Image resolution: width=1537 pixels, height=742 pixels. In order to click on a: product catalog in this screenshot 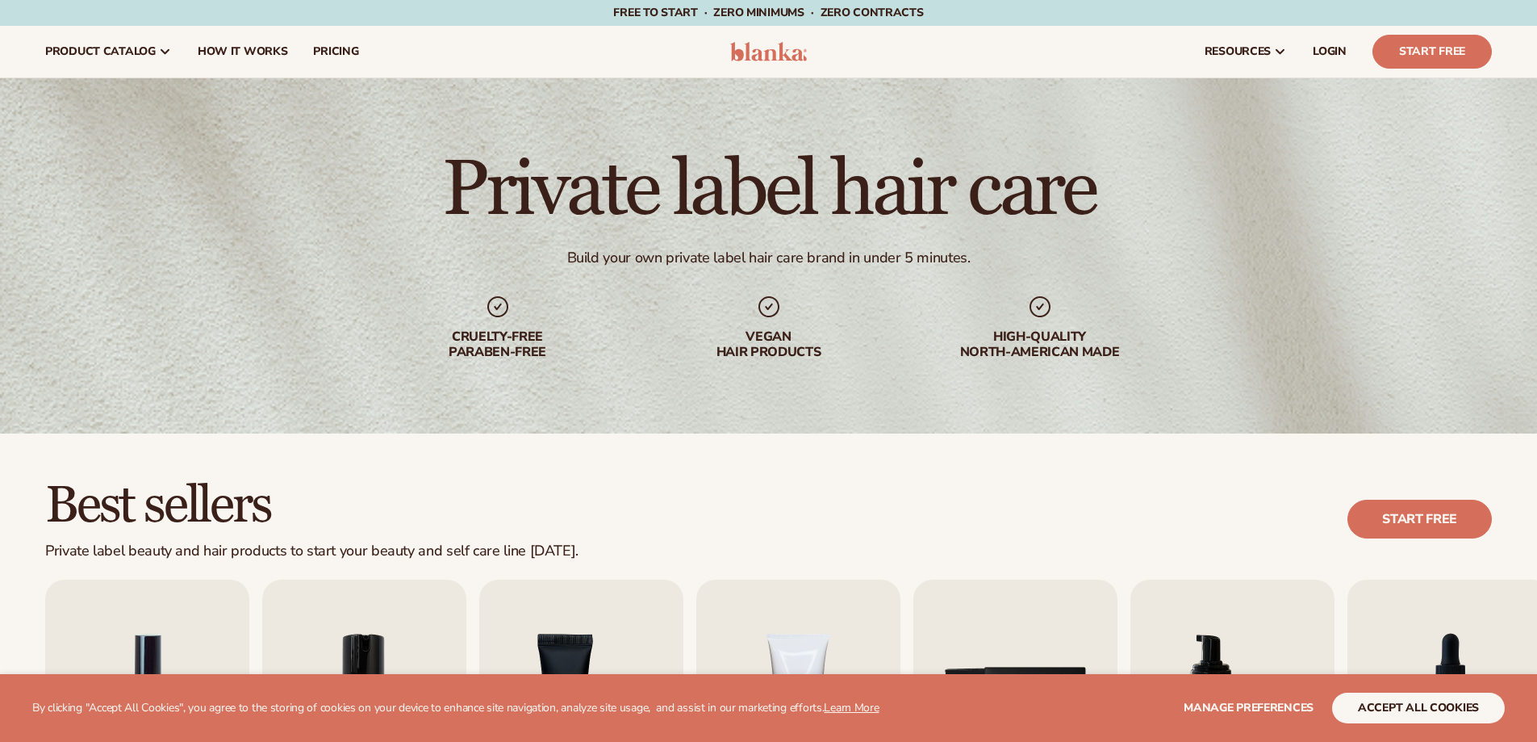, I will do `click(108, 52)`.